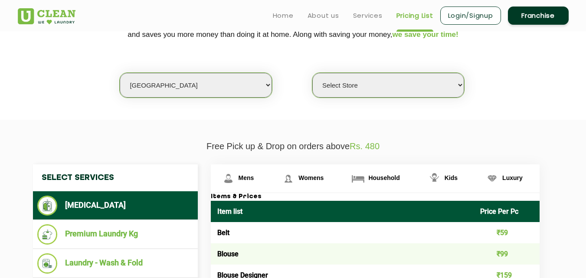 This screenshot has width=586, height=278. Describe the element at coordinates (434, 178) in the screenshot. I see `img: Kids` at that location.